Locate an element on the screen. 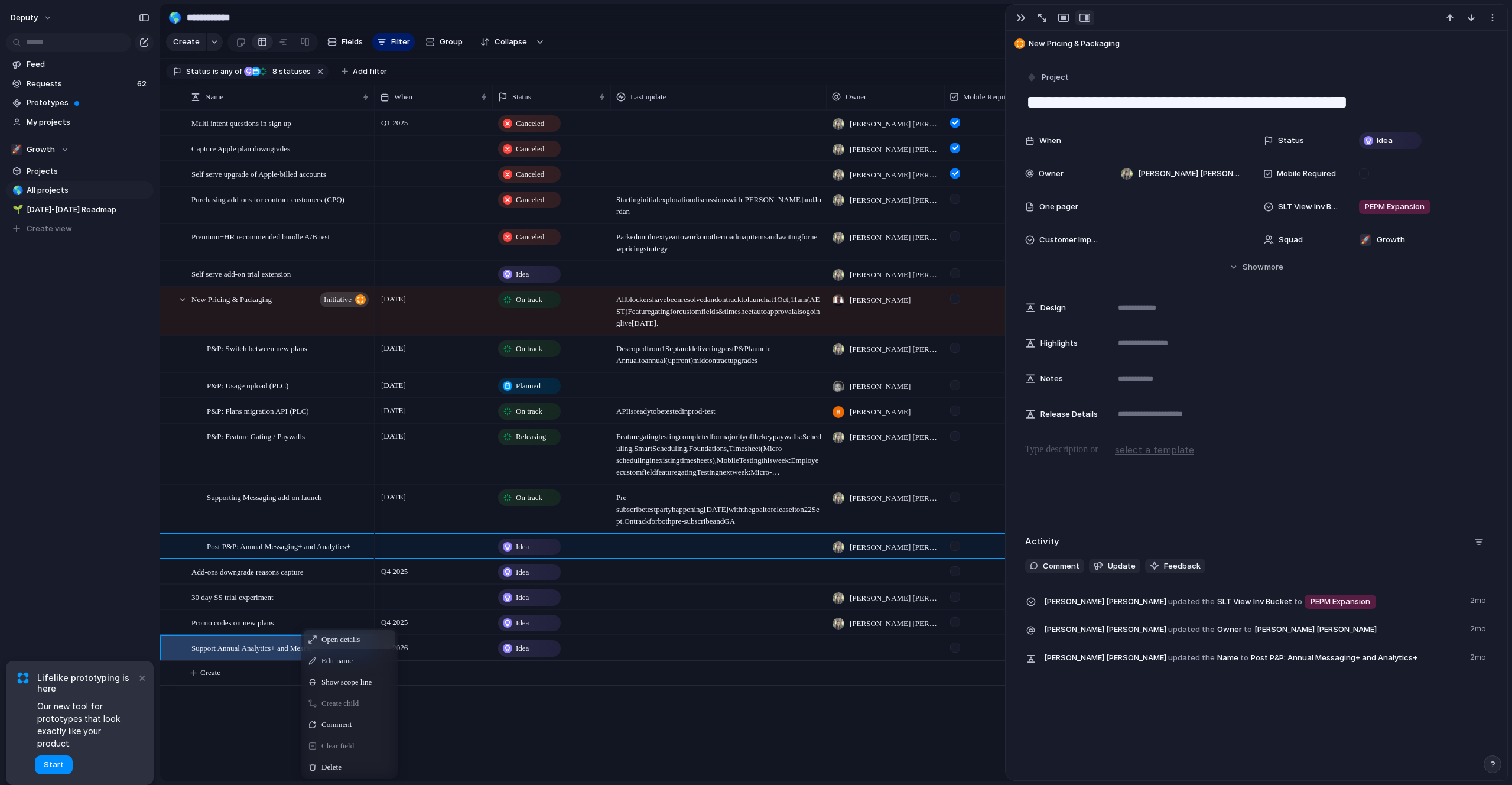 Image resolution: width=1512 pixels, height=785 pixels. span: deputy is located at coordinates (25, 18).